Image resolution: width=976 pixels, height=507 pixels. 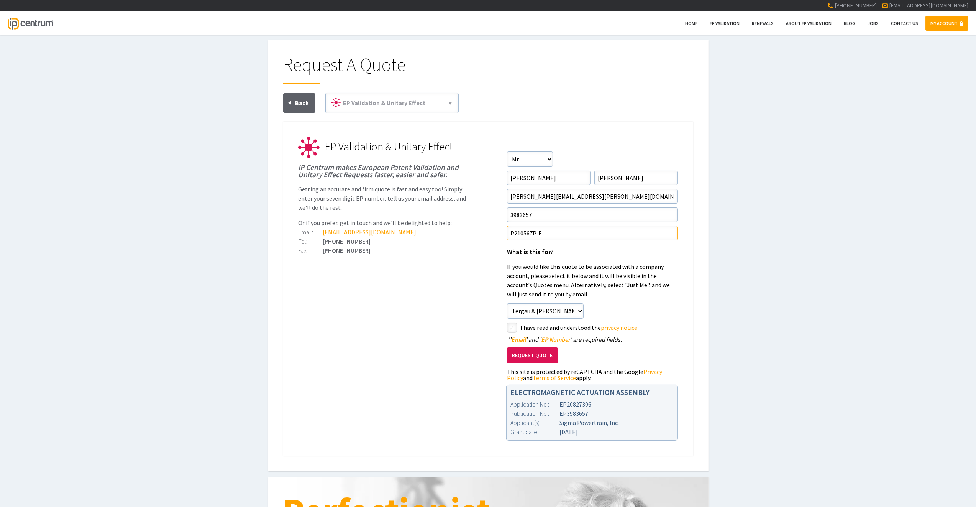 I want to click on button: Request Quote, so click(x=532, y=355).